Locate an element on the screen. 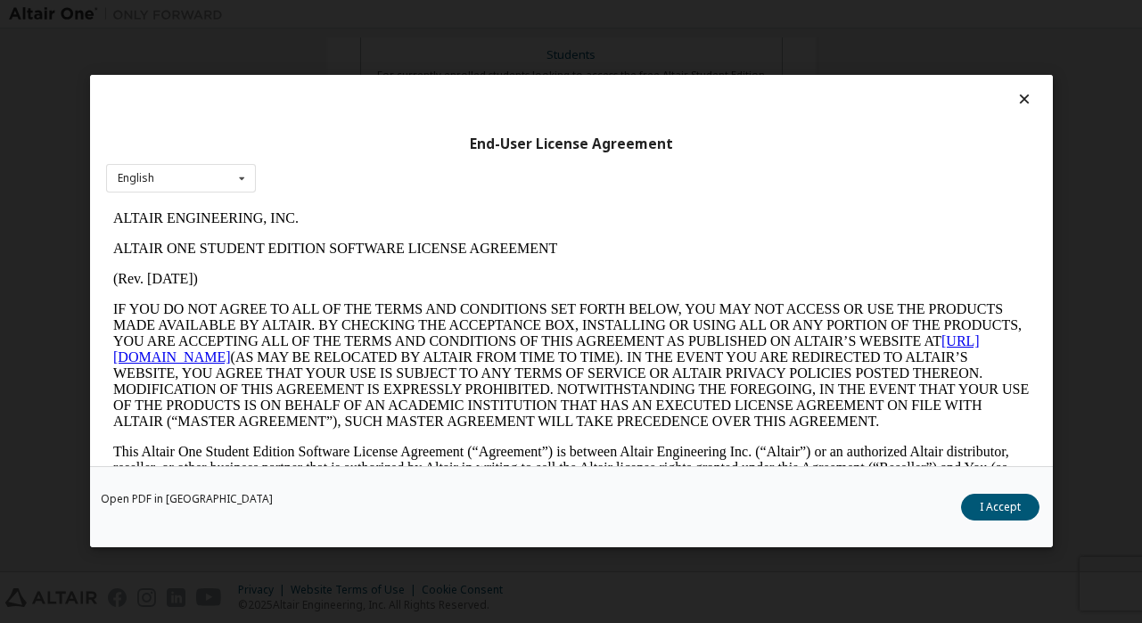  p: ALTAIR ENGINEERING, INC. is located at coordinates (465, 15).